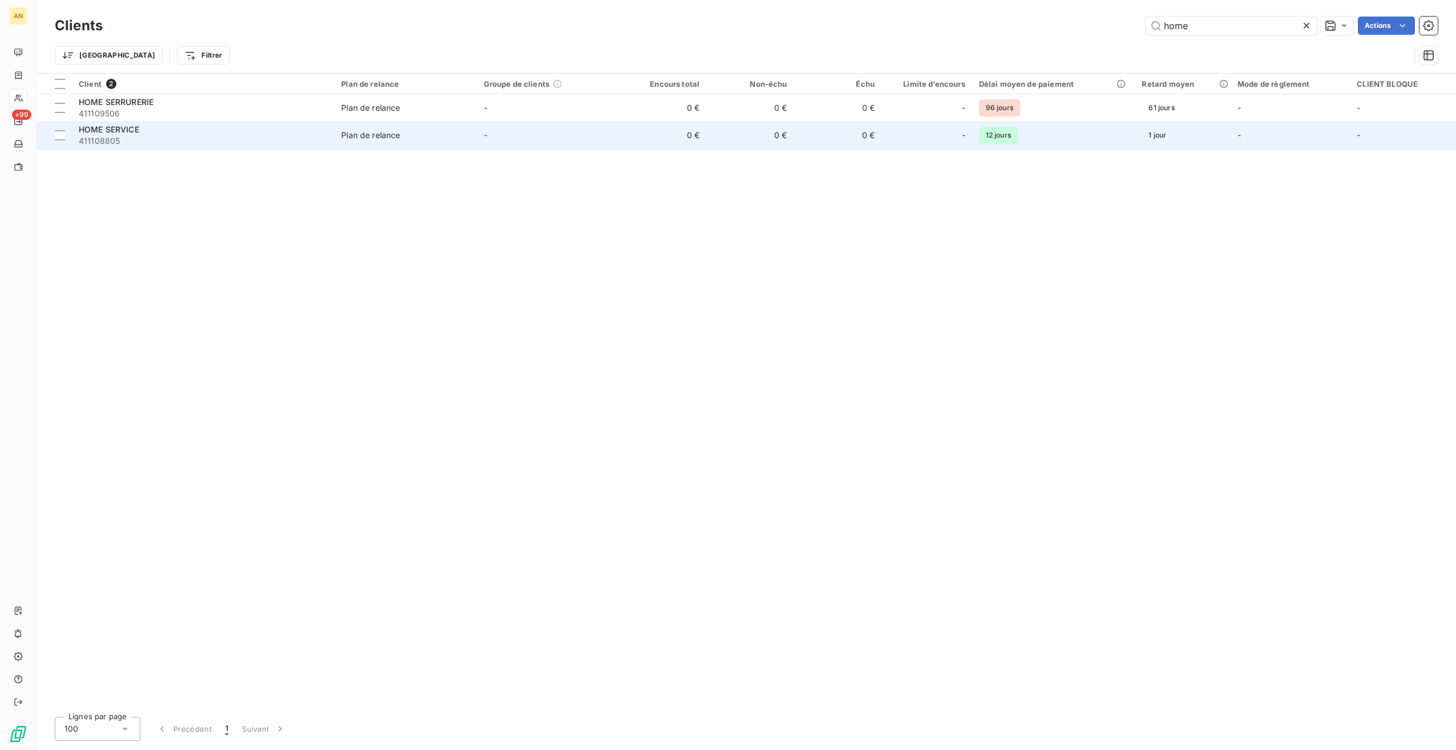 The image size is (1456, 750). Describe the element at coordinates (999, 135) in the screenshot. I see `span: 12 jours` at that location.